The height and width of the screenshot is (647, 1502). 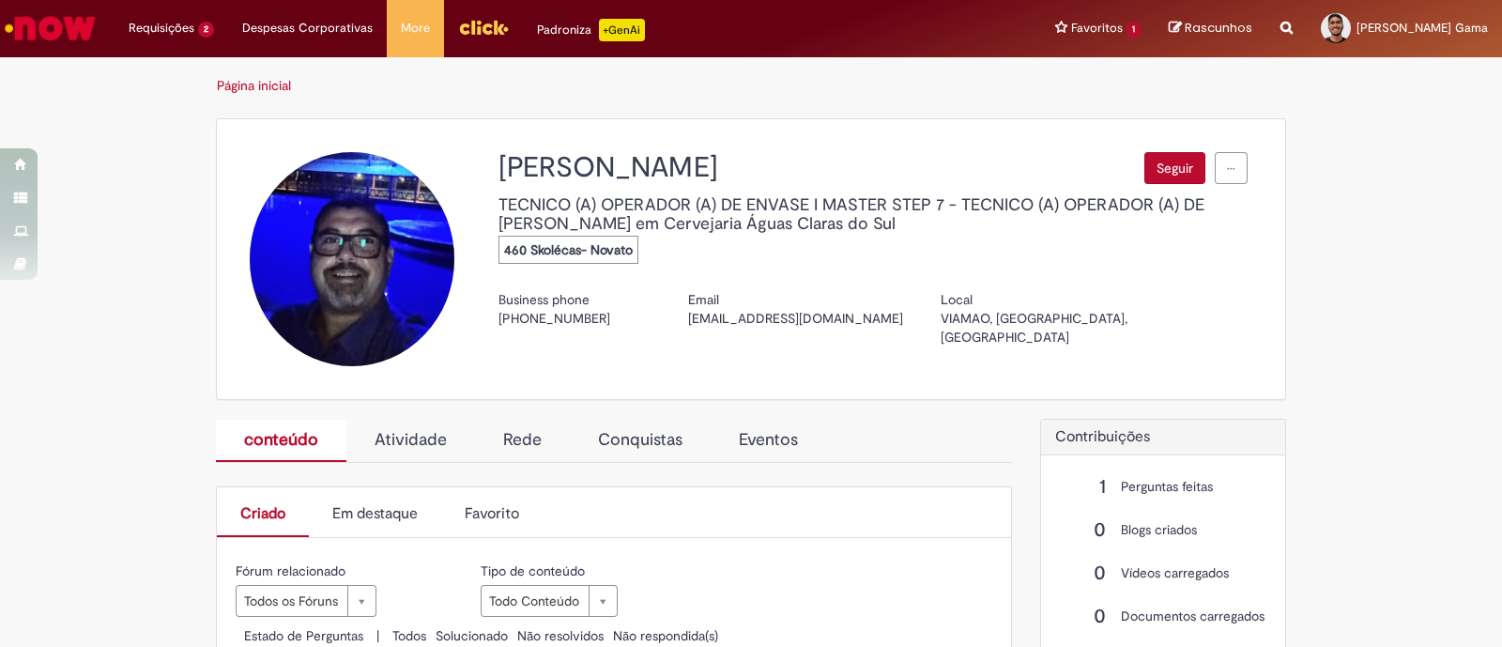 I want to click on label: Tipo de conteúdo, so click(x=532, y=571).